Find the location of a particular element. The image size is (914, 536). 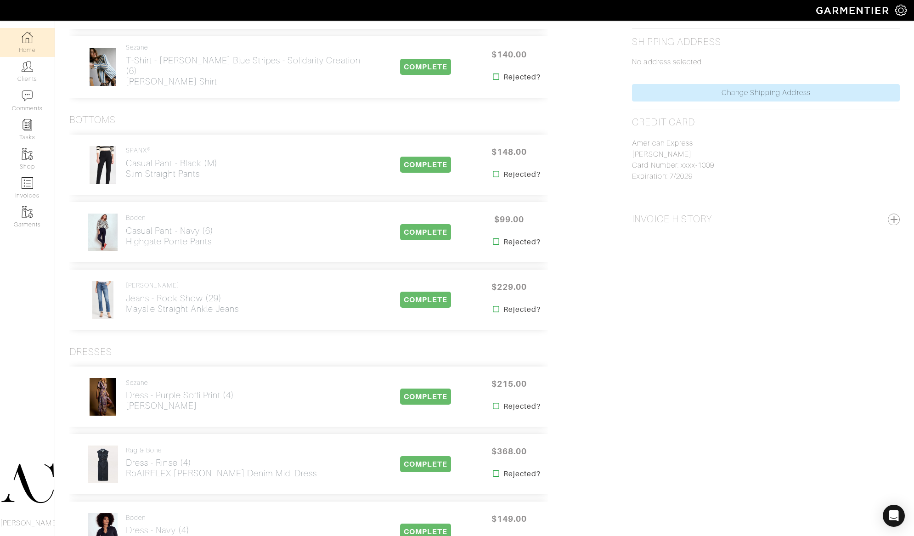

img: ZNpYfSkXY1GACjGBZKnWNtxi is located at coordinates (103, 165).